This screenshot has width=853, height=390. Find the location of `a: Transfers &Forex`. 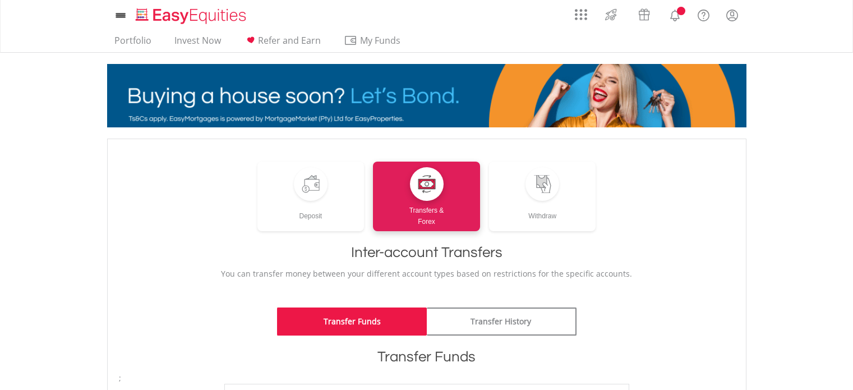

a: Transfers &Forex is located at coordinates (426, 196).